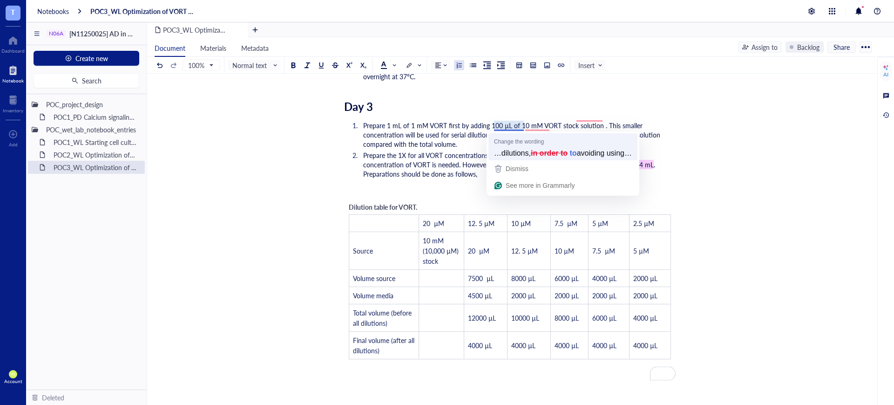 Image resolution: width=894 pixels, height=405 pixels. What do you see at coordinates (885, 74) in the screenshot?
I see `div: AI` at bounding box center [885, 74].